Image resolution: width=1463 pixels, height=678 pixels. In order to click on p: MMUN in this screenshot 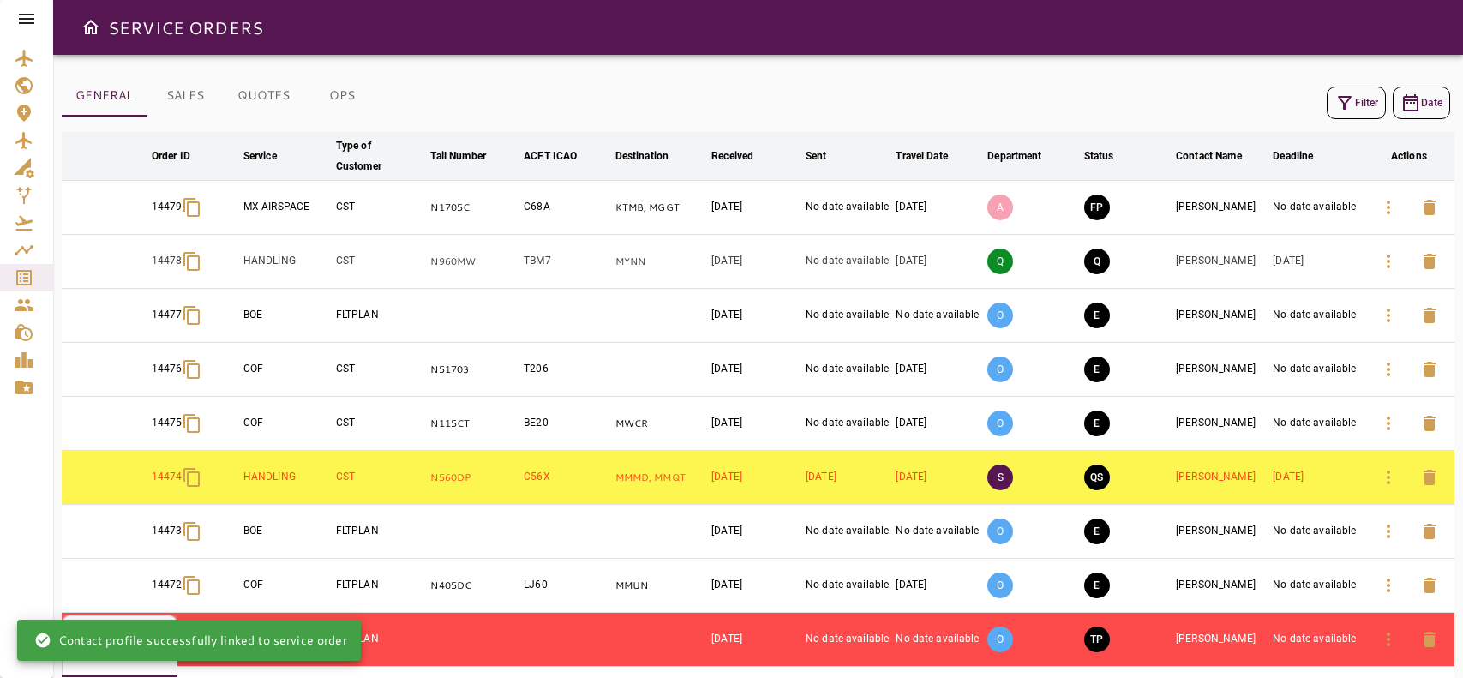, I will do `click(660, 585)`.